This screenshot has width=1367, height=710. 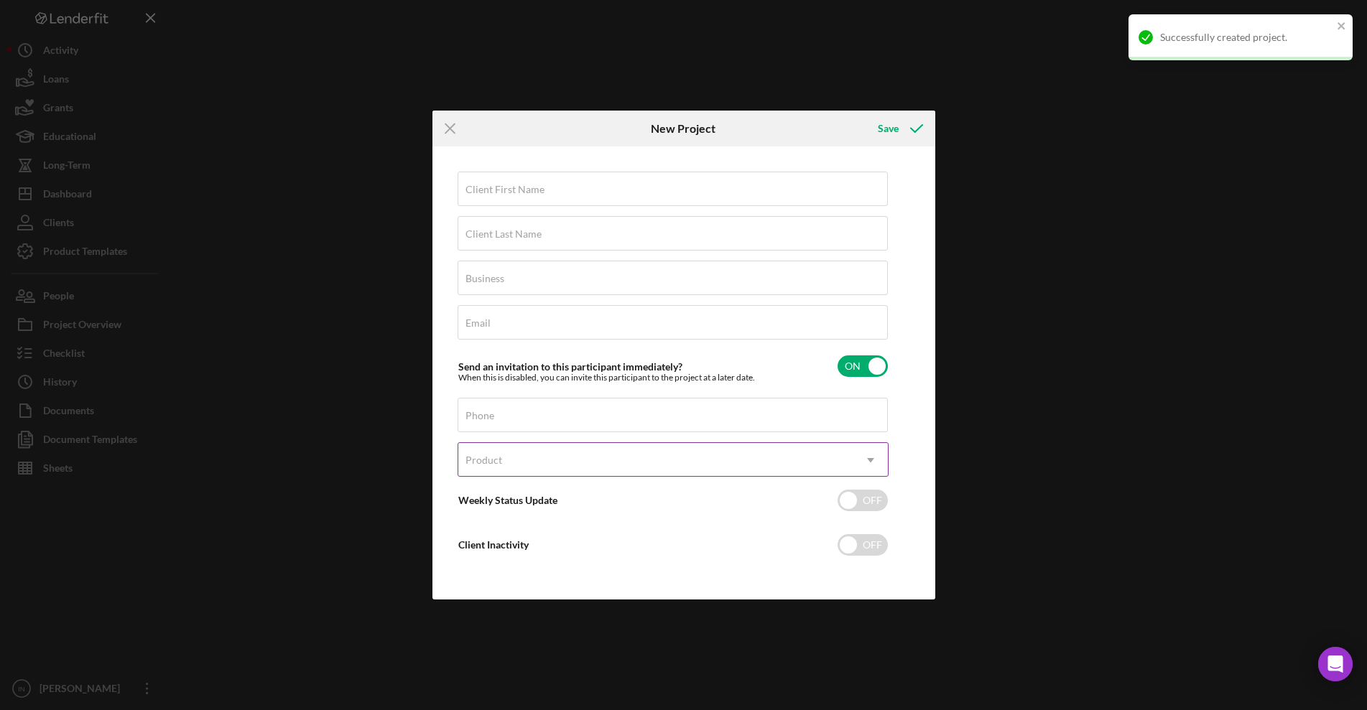 What do you see at coordinates (494, 545) in the screenshot?
I see `label: Client Inactivity` at bounding box center [494, 545].